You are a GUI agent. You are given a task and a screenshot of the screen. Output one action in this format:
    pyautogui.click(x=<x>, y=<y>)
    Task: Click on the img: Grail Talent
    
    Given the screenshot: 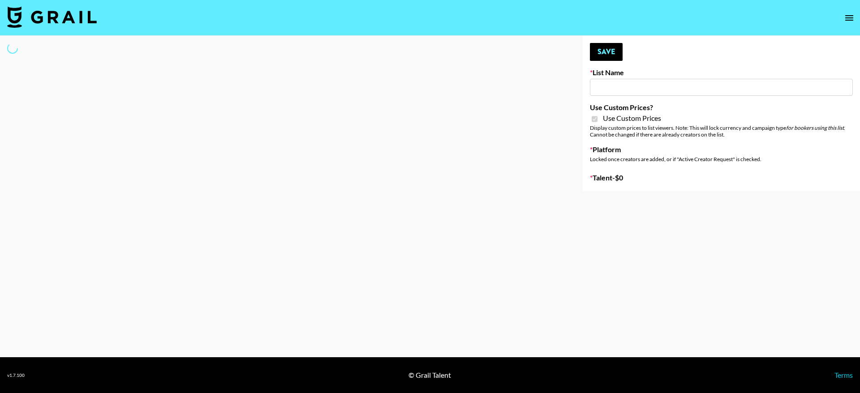 What is the action you would take?
    pyautogui.click(x=52, y=17)
    